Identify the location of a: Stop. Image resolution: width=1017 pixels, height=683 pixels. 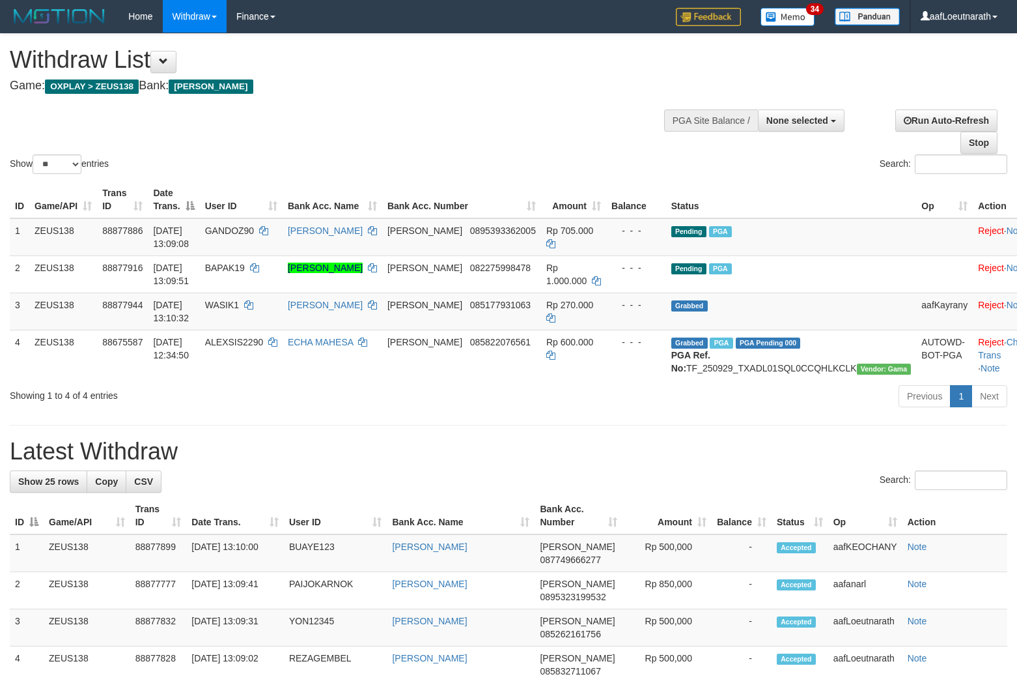
(979, 143).